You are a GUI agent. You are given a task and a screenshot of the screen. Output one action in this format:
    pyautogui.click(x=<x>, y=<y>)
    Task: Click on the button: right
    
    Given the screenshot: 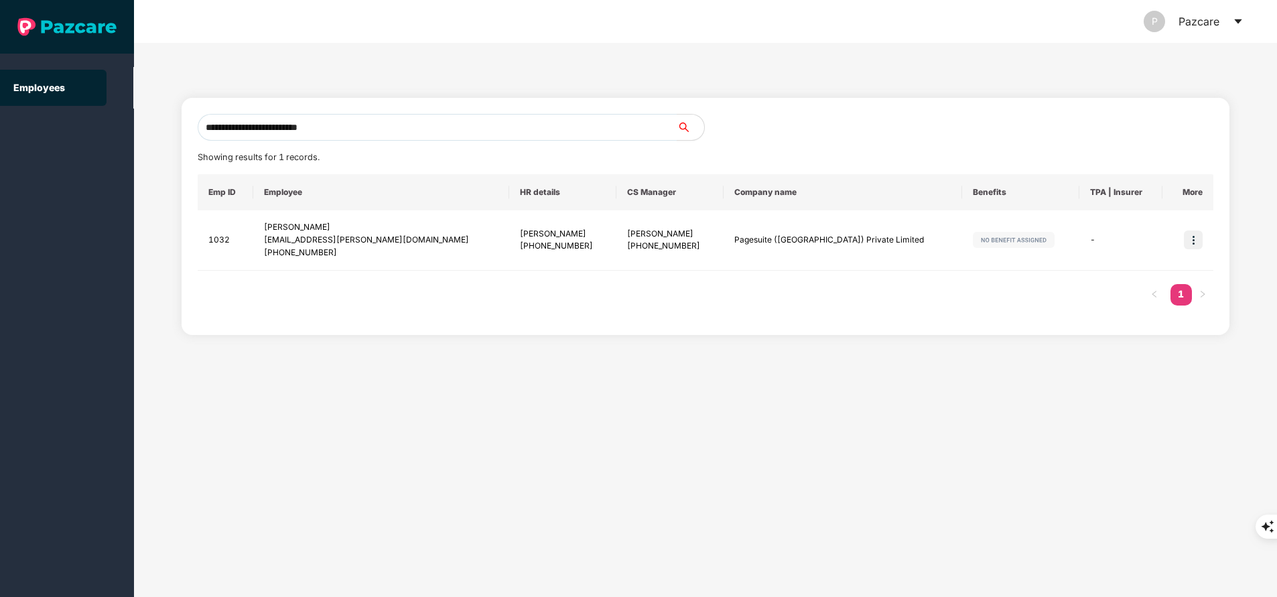 What is the action you would take?
    pyautogui.click(x=1203, y=295)
    